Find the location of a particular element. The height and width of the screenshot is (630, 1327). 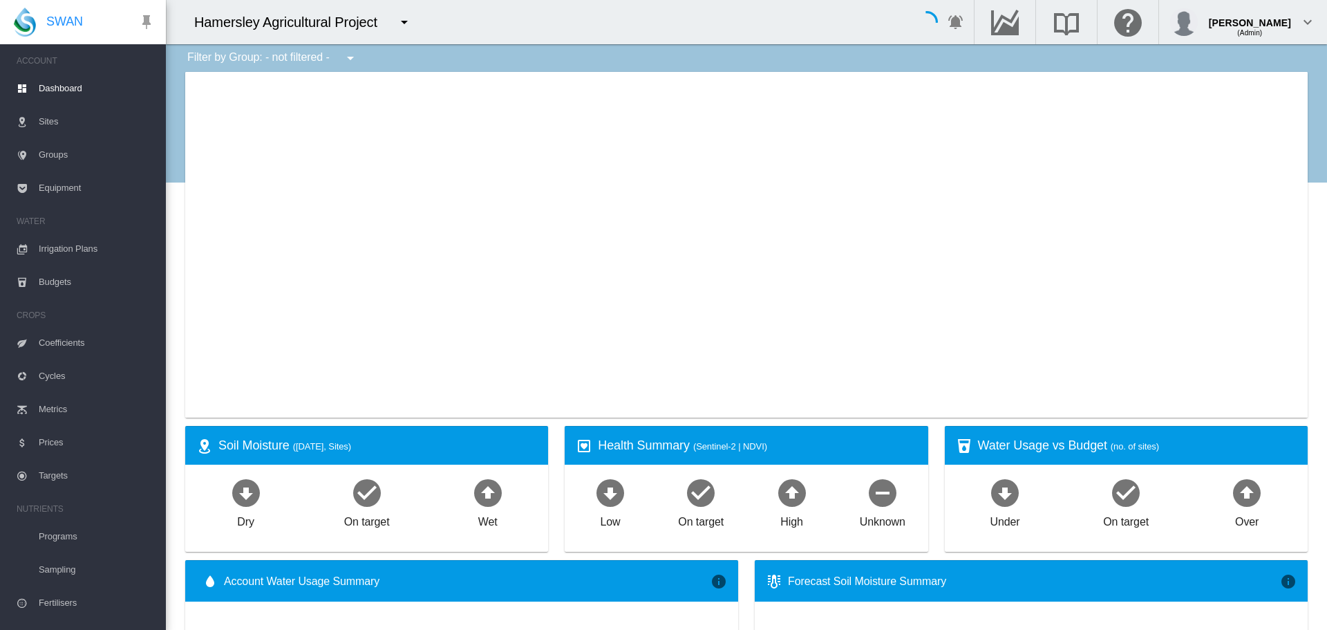

div: Soil Moisture is located at coordinates (377, 445).